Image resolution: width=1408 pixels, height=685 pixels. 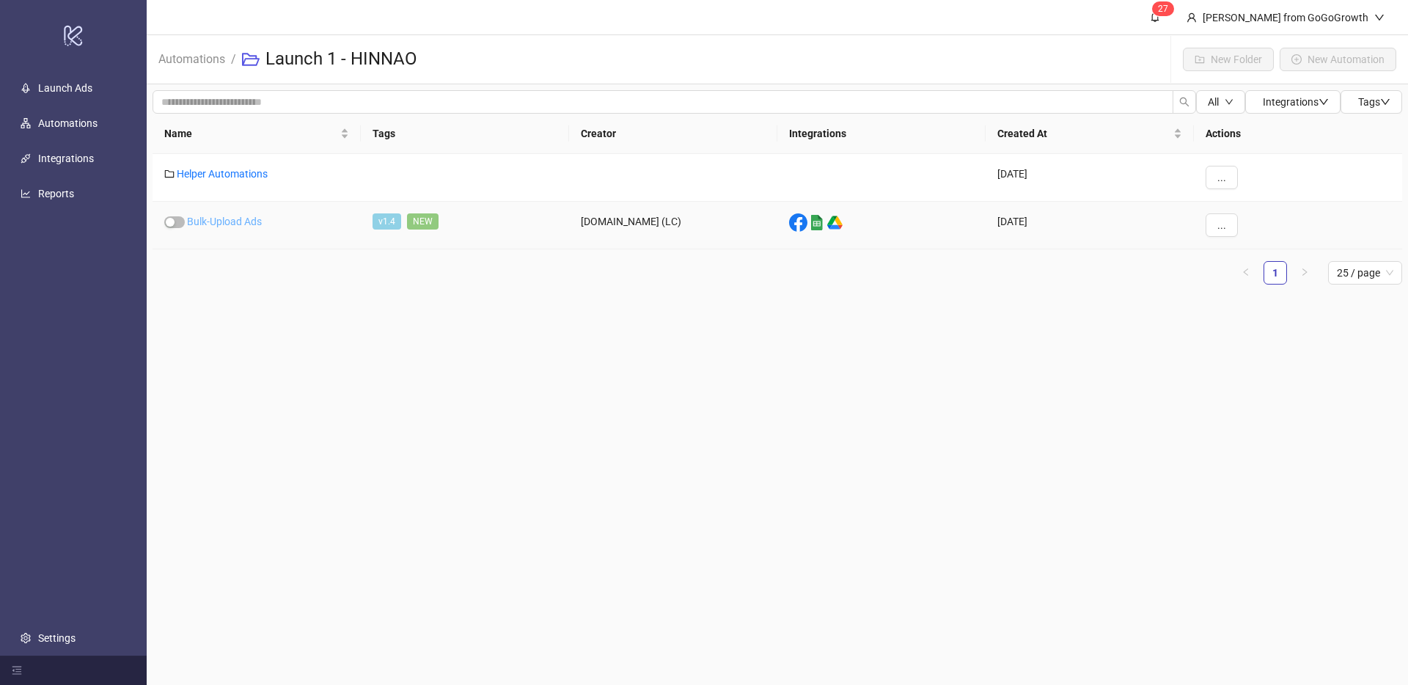 I want to click on div: Page Size, so click(x=1364, y=273).